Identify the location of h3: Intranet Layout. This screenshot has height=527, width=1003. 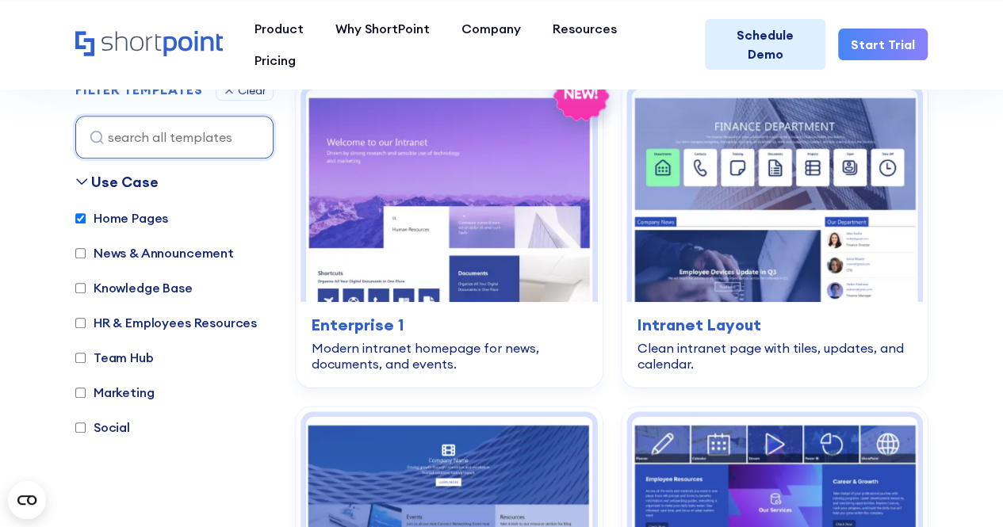
(775, 325).